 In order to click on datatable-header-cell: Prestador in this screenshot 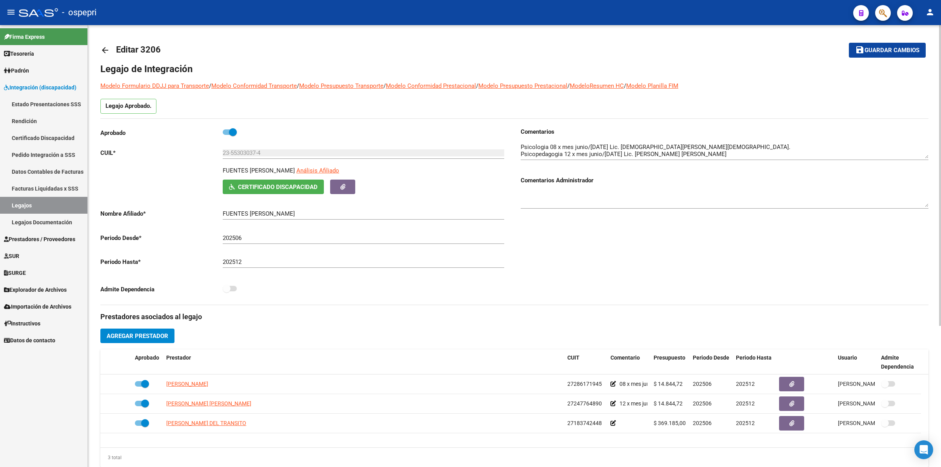, I will do `click(364, 362)`.